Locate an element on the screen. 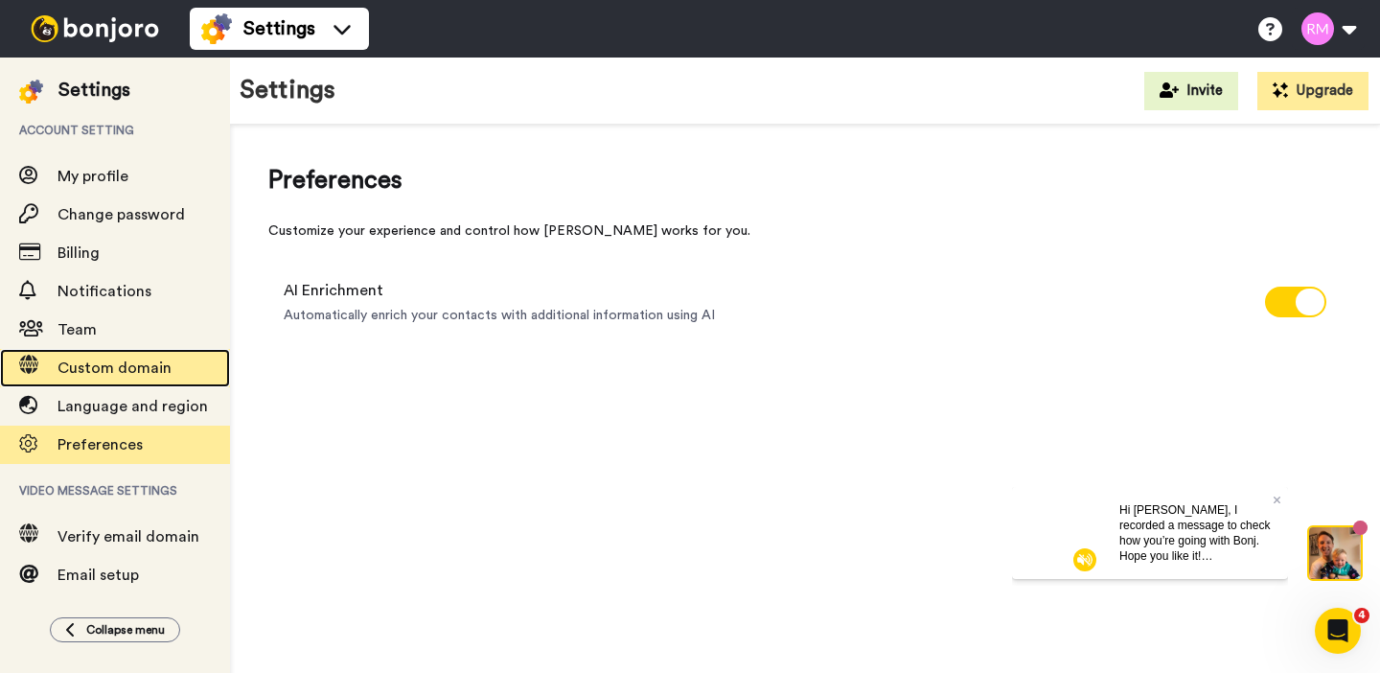 The width and height of the screenshot is (1380, 673). span: My profile is located at coordinates (93, 176).